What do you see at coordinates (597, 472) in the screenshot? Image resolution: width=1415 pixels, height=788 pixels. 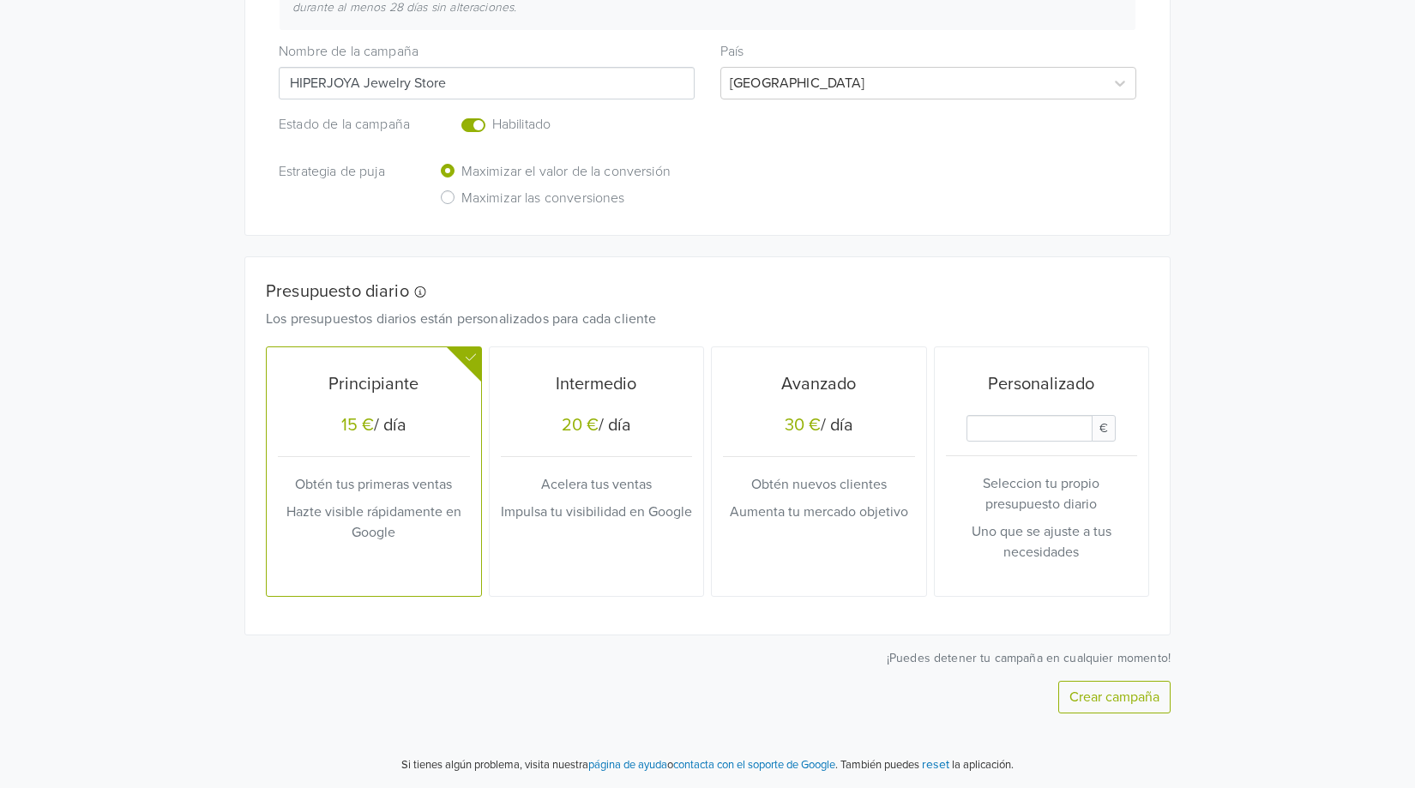 I see `button: Intermedio20 €/ díaAcelera tus ventasImpulsa tu visibilidad en Google` at bounding box center [597, 472].